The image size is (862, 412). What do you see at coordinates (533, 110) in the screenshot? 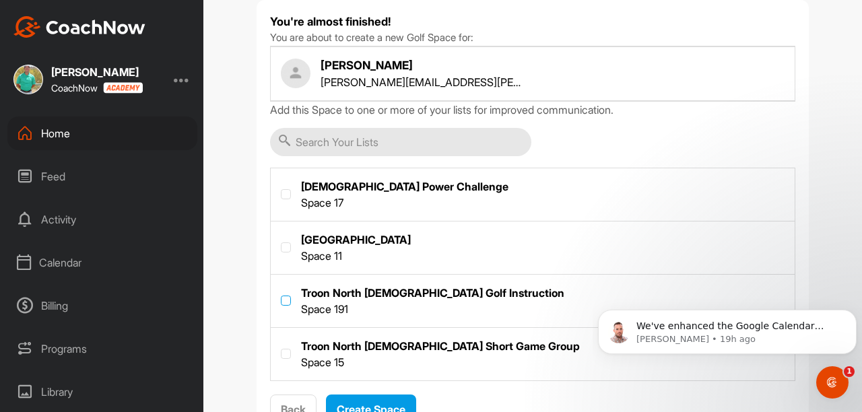
I see `p: Add this Space to one or more of your lists for improved communication.` at bounding box center [533, 110].